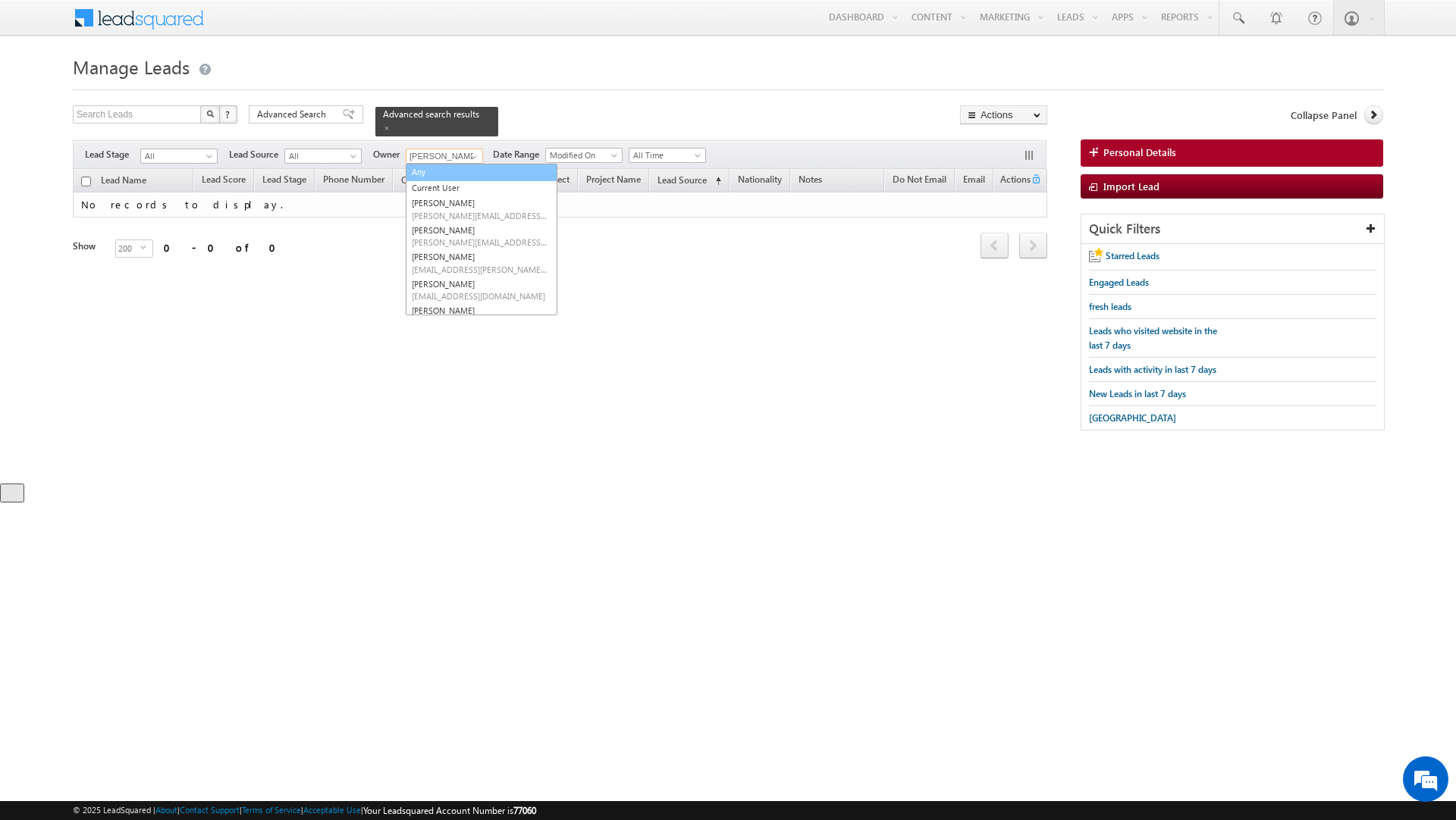  Describe the element at coordinates (209, 810) in the screenshot. I see `a: Contact Support` at that location.